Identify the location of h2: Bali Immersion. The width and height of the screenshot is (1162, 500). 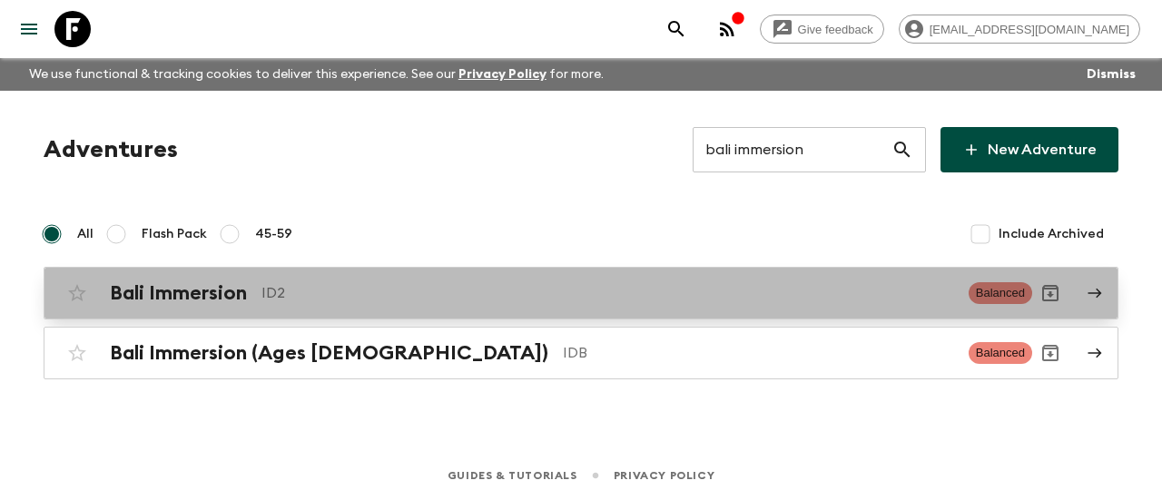
(178, 293).